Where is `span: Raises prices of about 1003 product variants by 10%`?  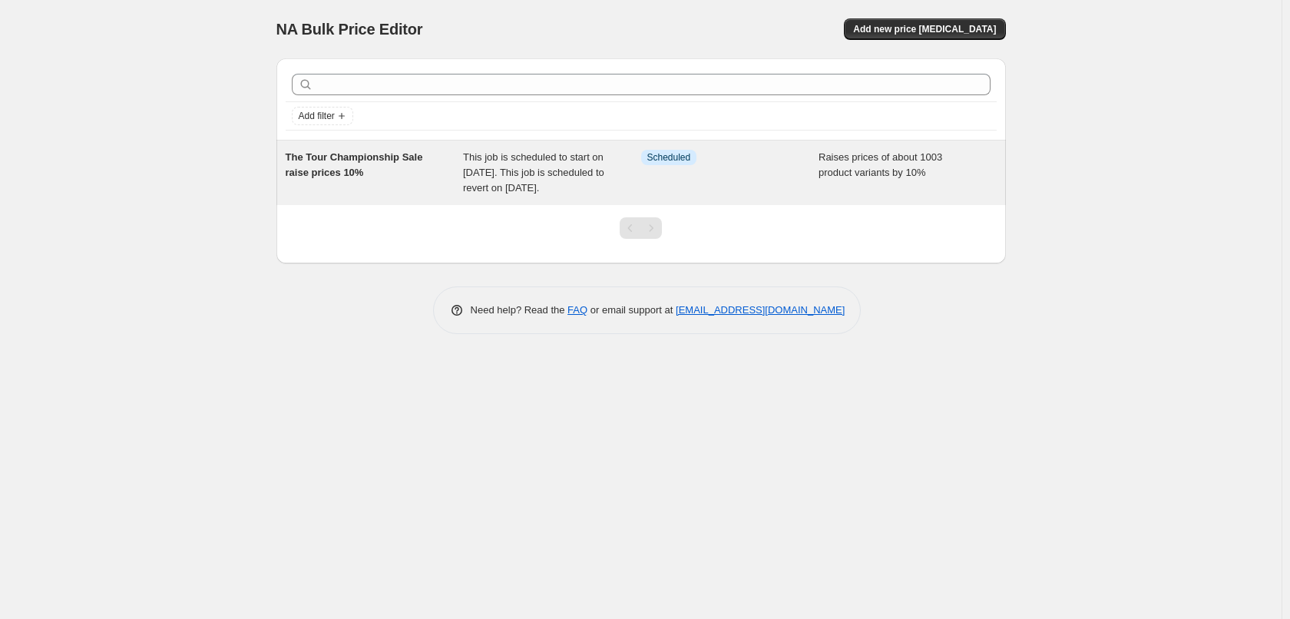 span: Raises prices of about 1003 product variants by 10% is located at coordinates (880, 164).